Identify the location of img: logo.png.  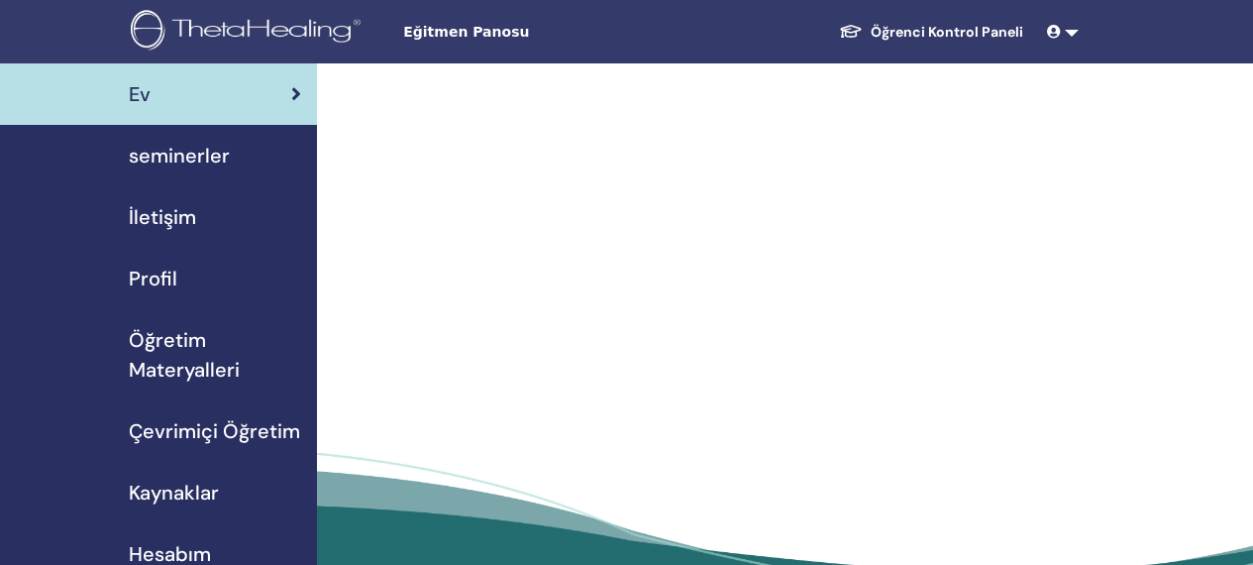
(249, 32).